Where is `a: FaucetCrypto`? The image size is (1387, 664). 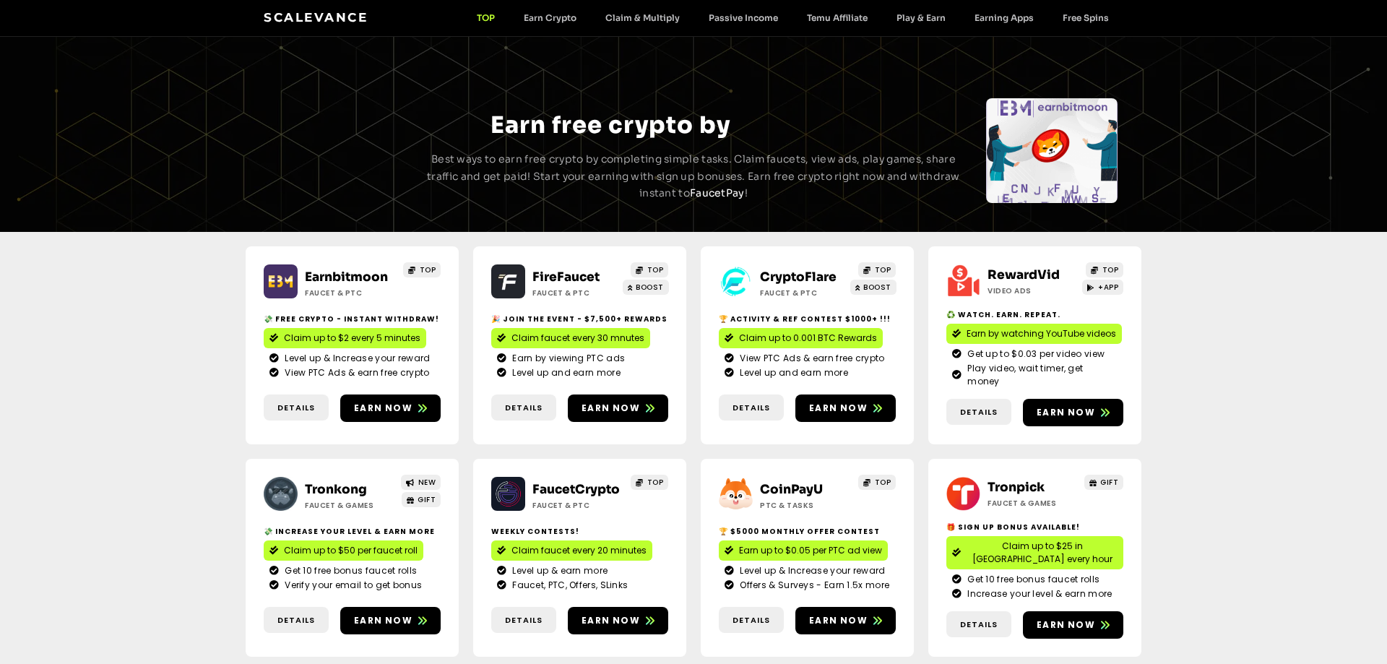
a: FaucetCrypto is located at coordinates (576, 489).